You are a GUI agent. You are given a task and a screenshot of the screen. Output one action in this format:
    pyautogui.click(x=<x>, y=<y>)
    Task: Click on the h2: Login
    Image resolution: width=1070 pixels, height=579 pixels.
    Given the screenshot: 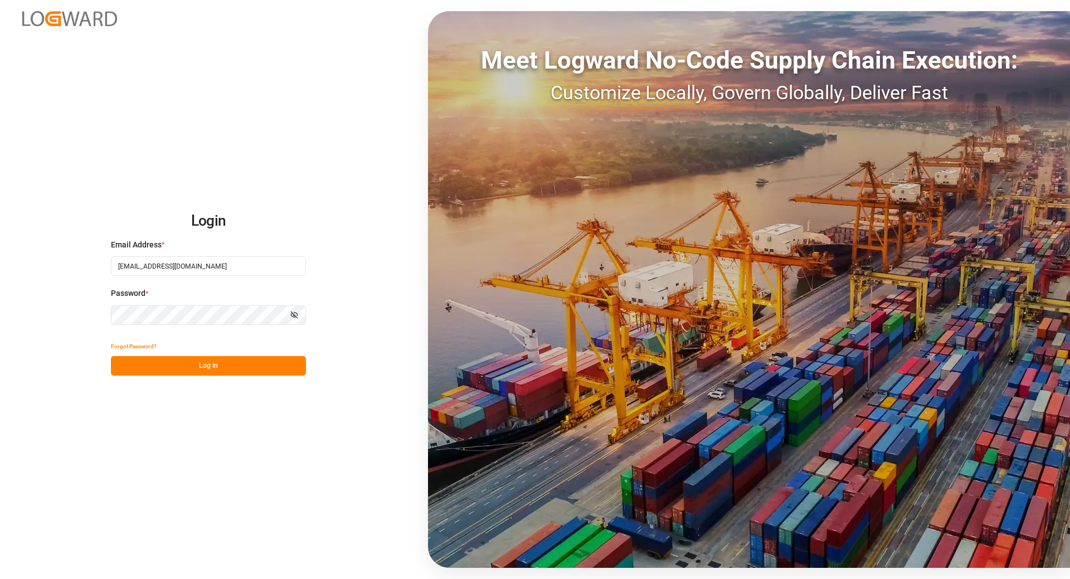 What is the action you would take?
    pyautogui.click(x=208, y=221)
    